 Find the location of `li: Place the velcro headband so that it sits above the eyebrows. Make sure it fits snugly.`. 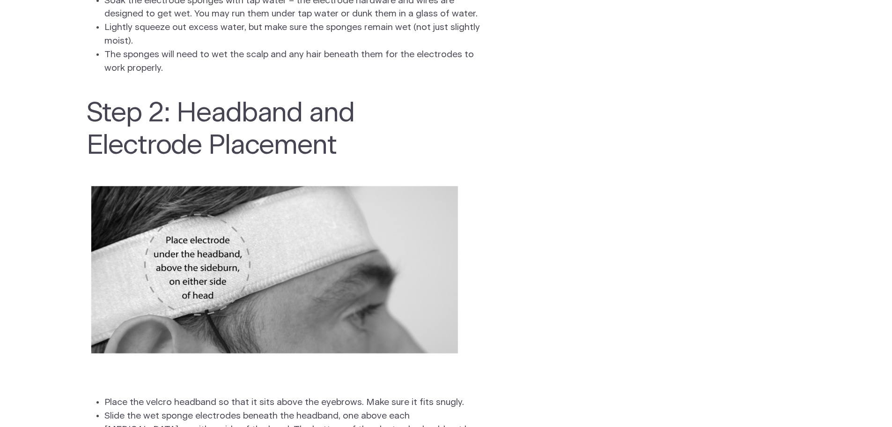

li: Place the velcro headband so that it sits above the eyebrows. Make sure it fits snugly. is located at coordinates (293, 402).